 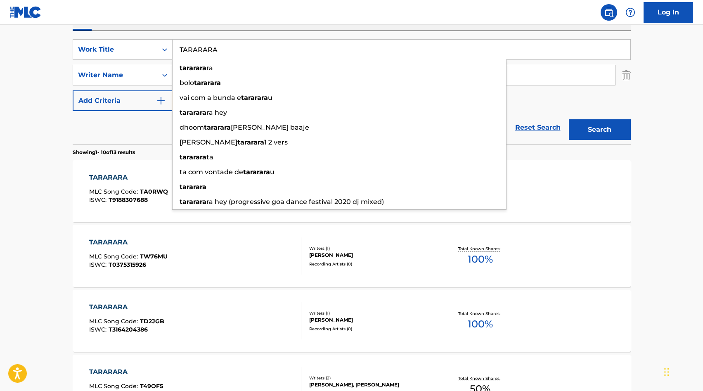 What do you see at coordinates (128, 200) in the screenshot?
I see `span: T9188307688` at bounding box center [128, 200].